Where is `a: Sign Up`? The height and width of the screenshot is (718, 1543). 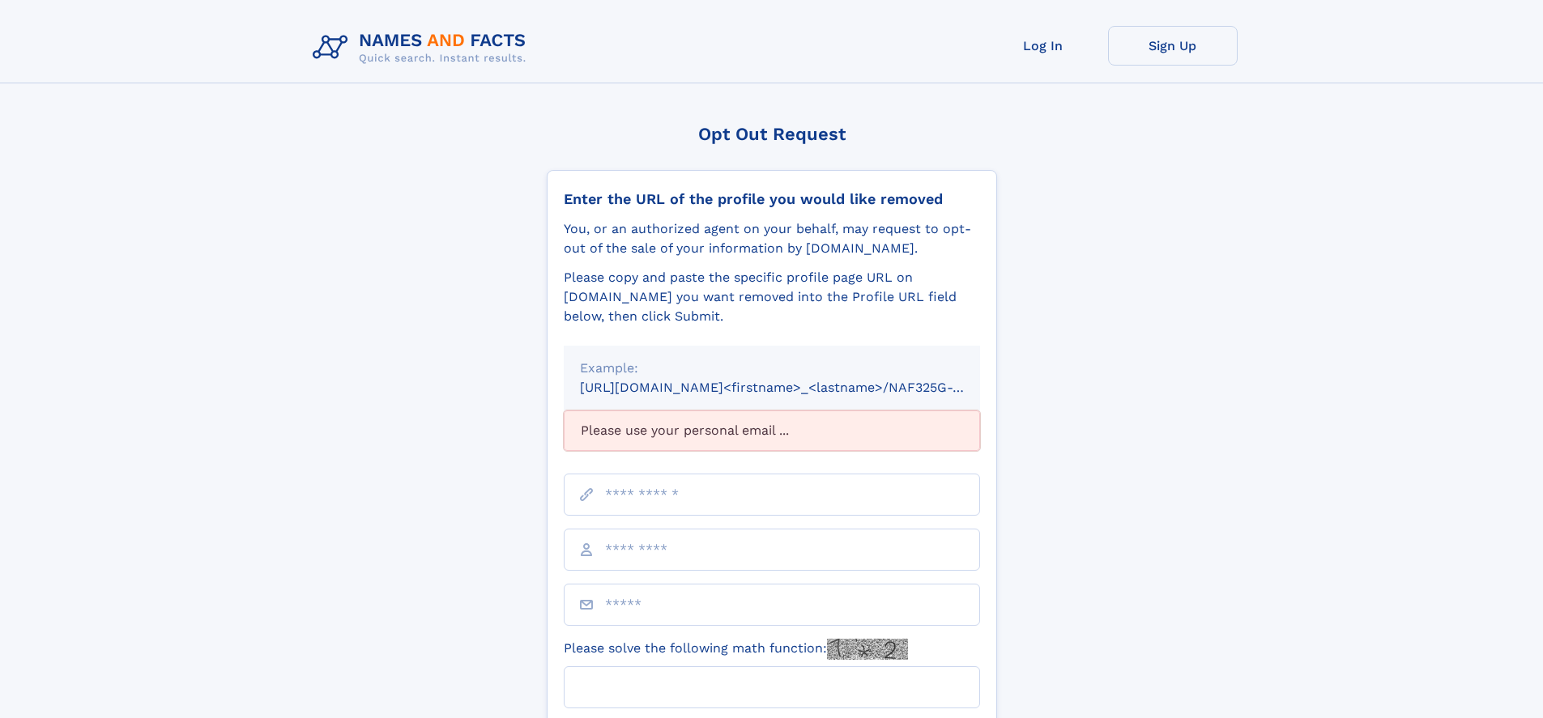
a: Sign Up is located at coordinates (1173, 45).